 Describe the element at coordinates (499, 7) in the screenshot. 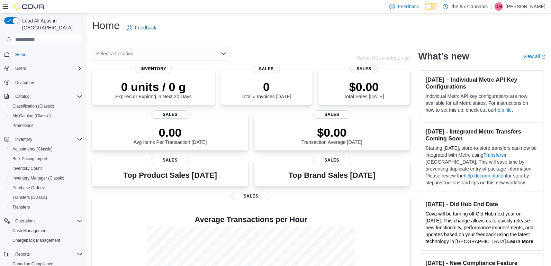

I see `div: Dhwanit Modi` at that location.